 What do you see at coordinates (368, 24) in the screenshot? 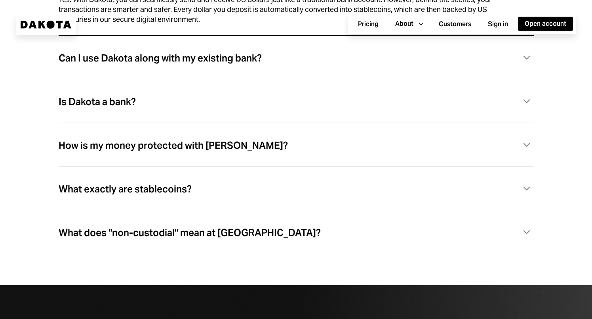
I see `button: Pricing` at bounding box center [368, 24].